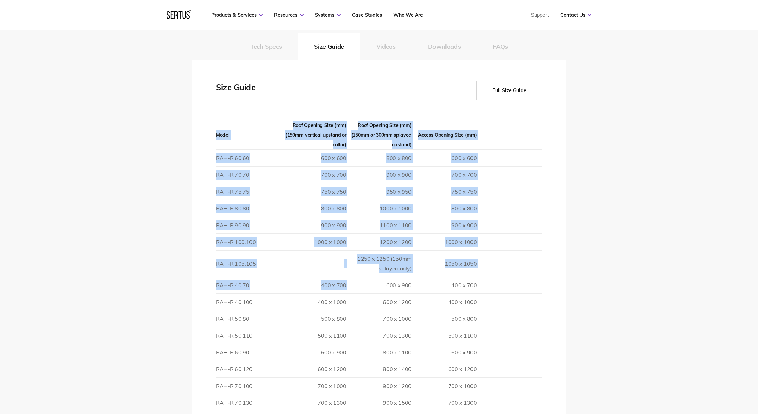 This screenshot has width=758, height=414. What do you see at coordinates (576, 15) in the screenshot?
I see `a: Contact Us` at bounding box center [576, 15].